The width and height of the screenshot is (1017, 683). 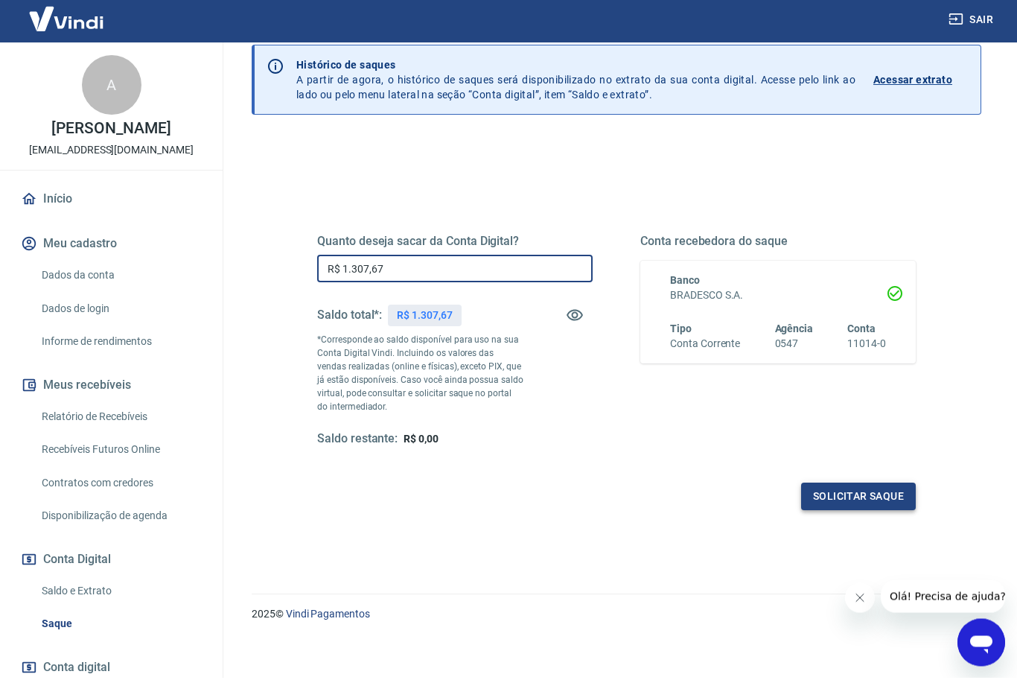 What do you see at coordinates (862, 334) in the screenshot?
I see `span: Conta` at bounding box center [862, 334].